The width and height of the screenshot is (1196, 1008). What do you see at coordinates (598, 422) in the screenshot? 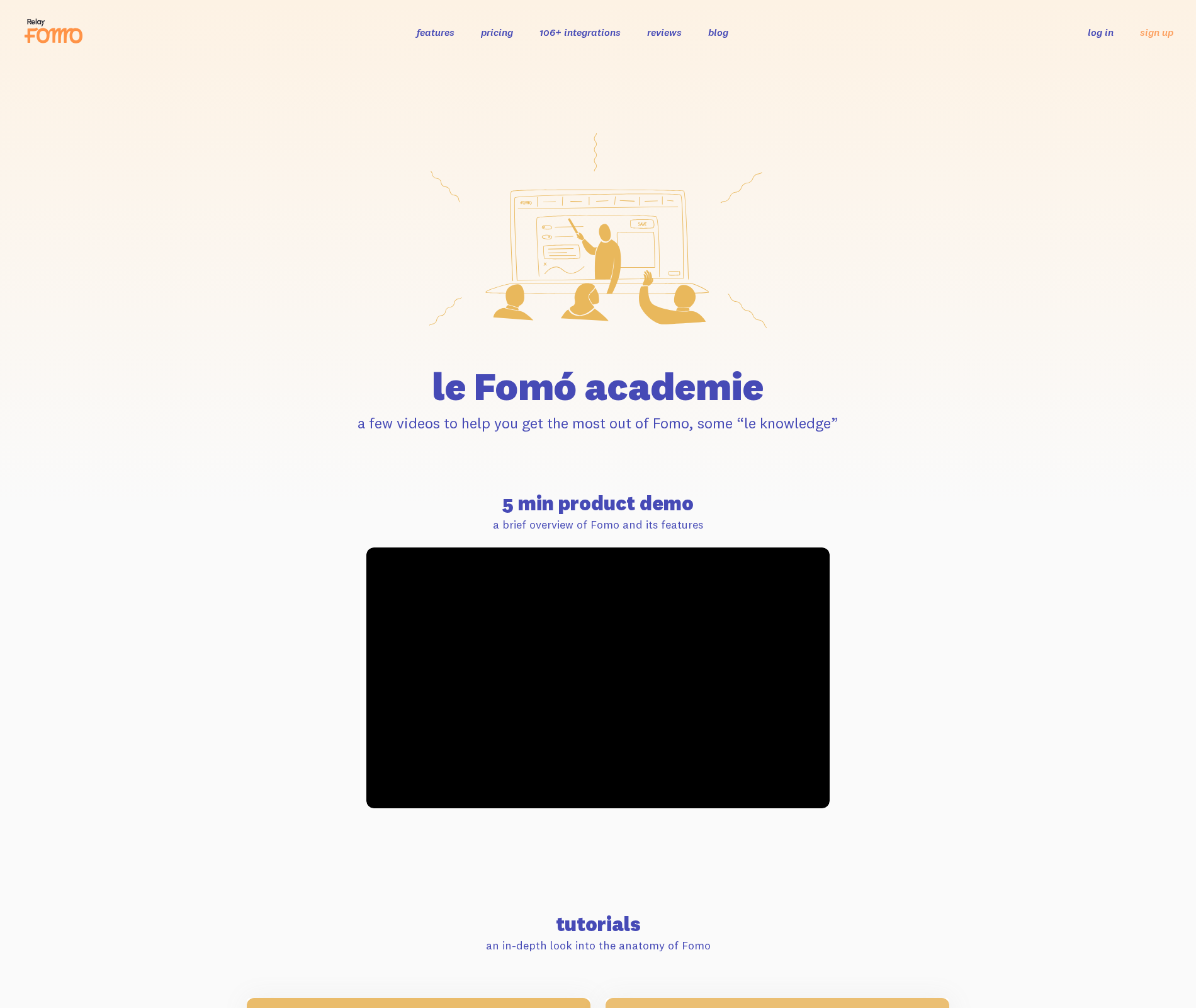
I see `p: a few videos to help you get the most out of Fomo, some “le knowledge”` at bounding box center [598, 422].